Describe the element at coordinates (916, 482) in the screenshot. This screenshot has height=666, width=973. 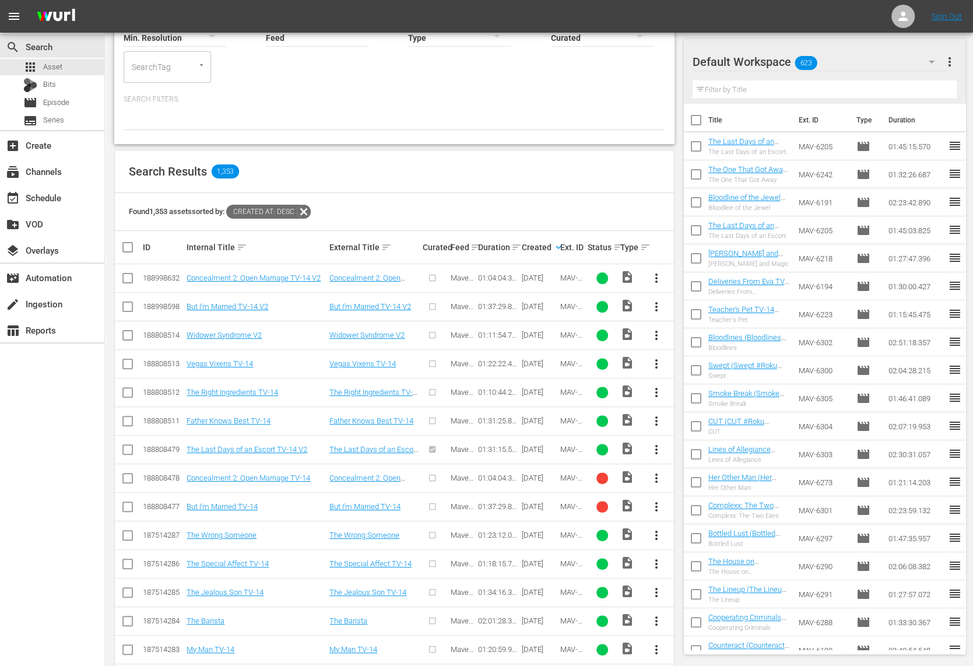
I see `td: 01:21:14.203` at that location.